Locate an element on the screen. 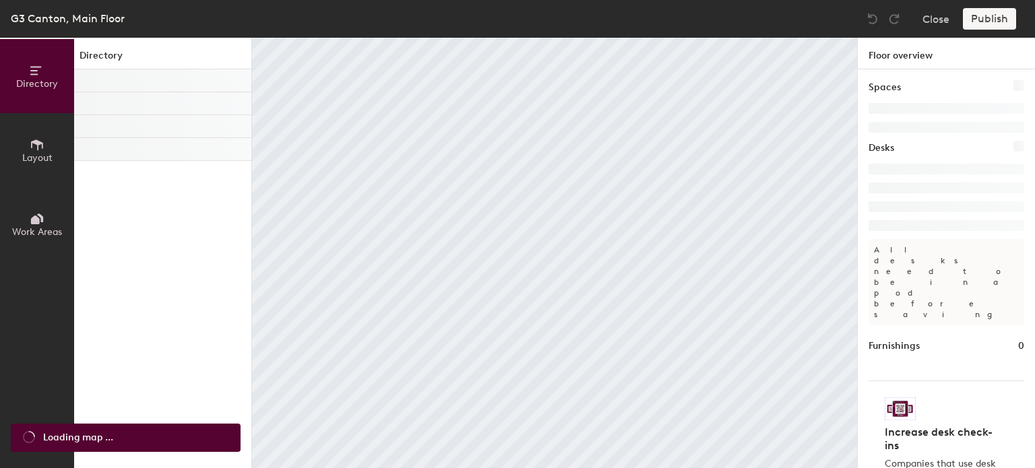  button: Close is located at coordinates (936, 19).